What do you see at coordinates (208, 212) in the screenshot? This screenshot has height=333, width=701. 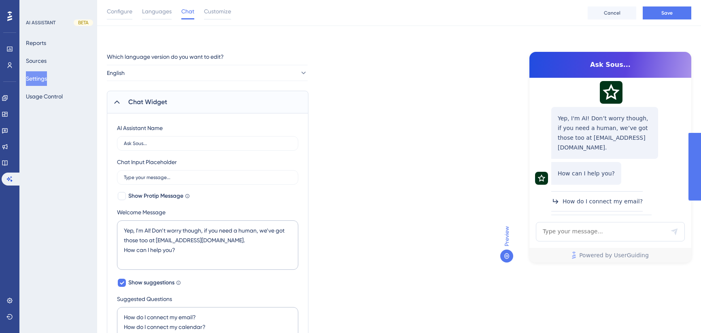 I see `label: Welcome Message` at bounding box center [208, 212].